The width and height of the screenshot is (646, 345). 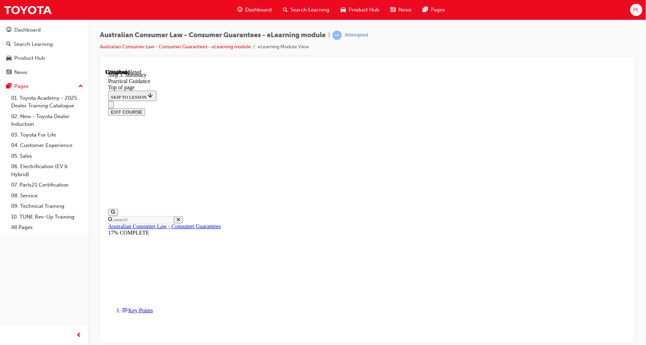 I want to click on a: search-iconSearch Learning, so click(x=306, y=10).